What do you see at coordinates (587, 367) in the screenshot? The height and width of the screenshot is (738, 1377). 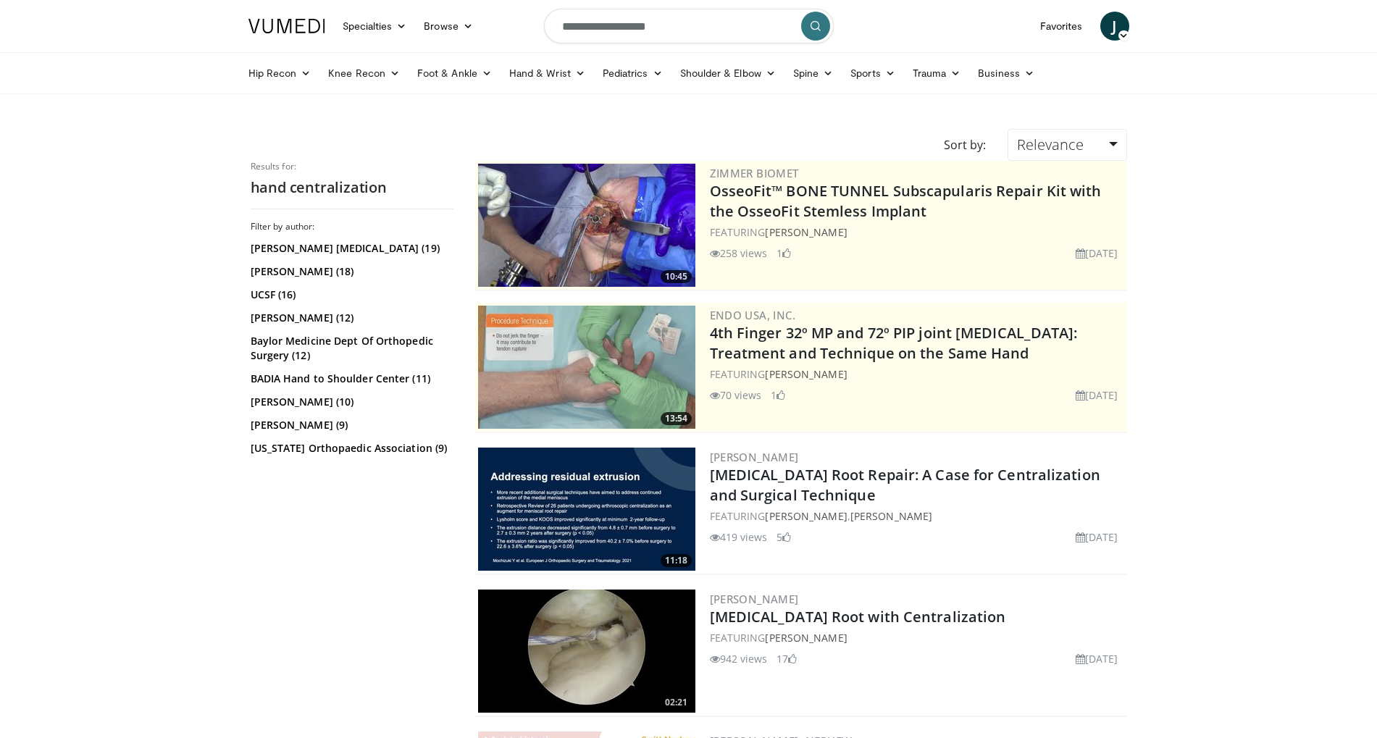 I see `a: 13:54` at bounding box center [587, 367].